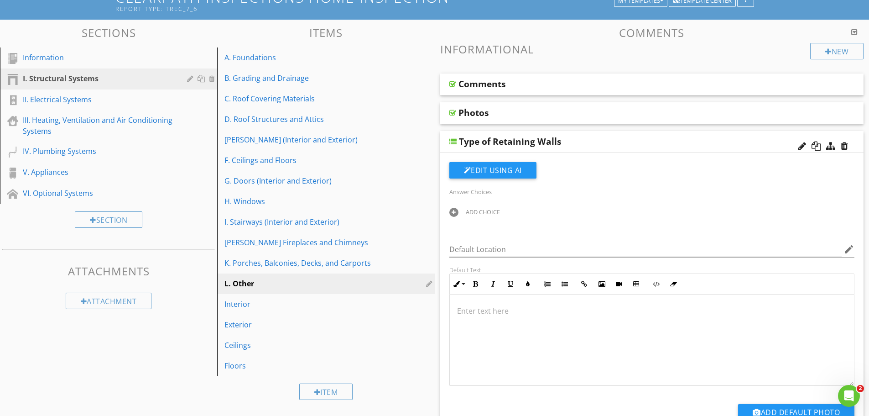  What do you see at coordinates (109, 219) in the screenshot?
I see `div: Section` at bounding box center [109, 219].